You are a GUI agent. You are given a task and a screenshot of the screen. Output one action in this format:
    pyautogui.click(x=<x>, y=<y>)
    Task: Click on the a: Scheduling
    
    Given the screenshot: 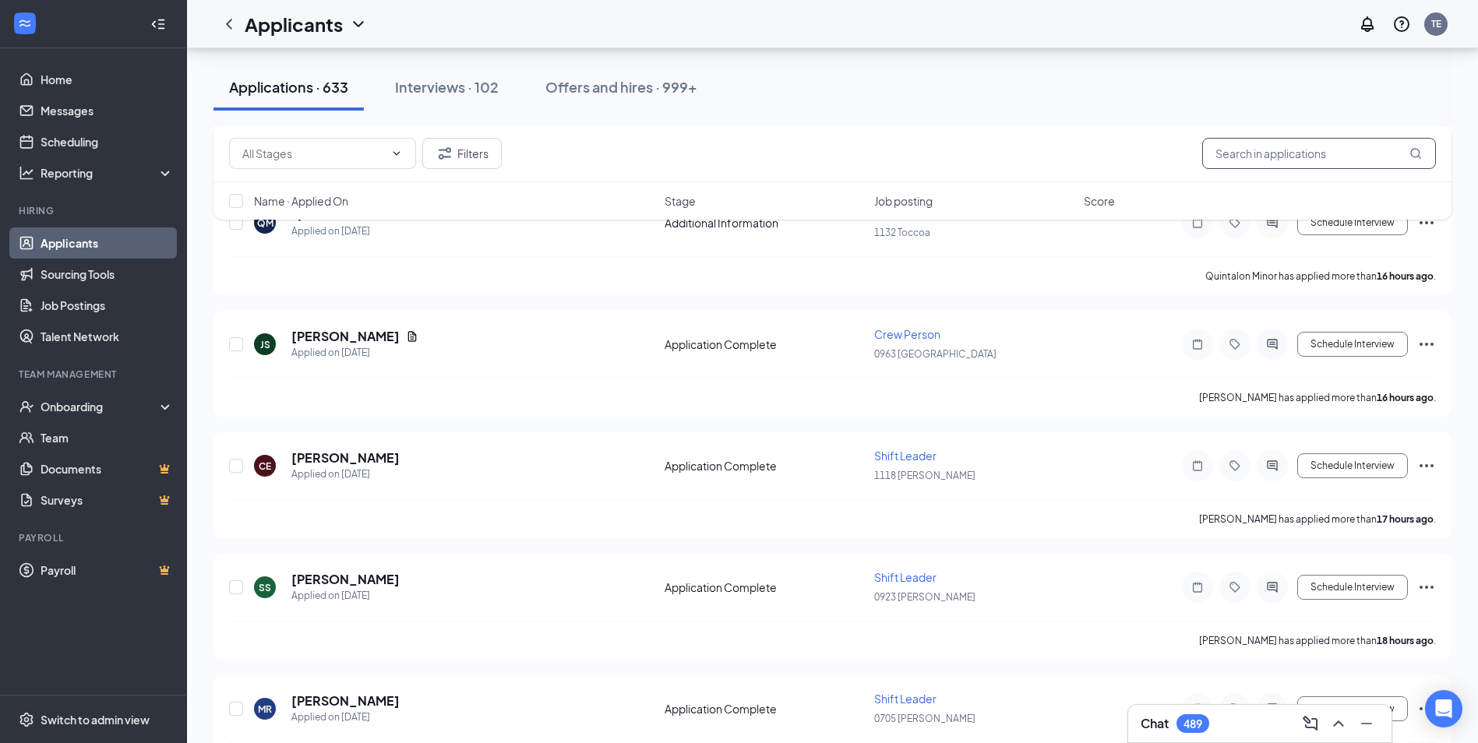 What is the action you would take?
    pyautogui.click(x=107, y=142)
    